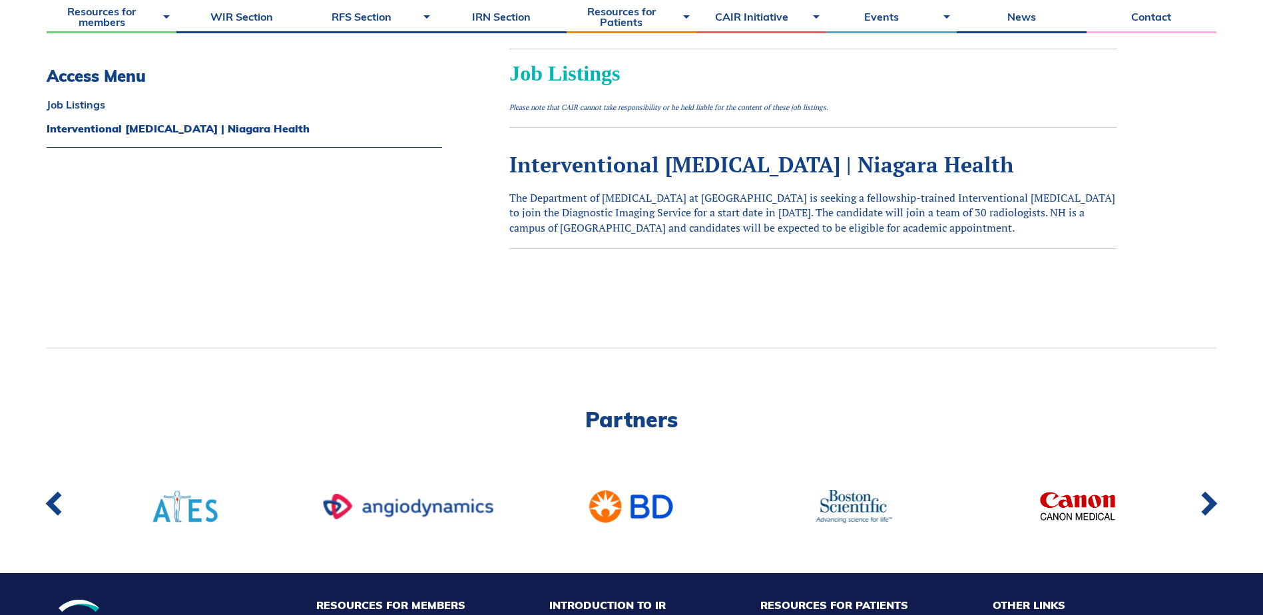 The image size is (1263, 615). What do you see at coordinates (668, 107) in the screenshot?
I see `em: Please note that CAIR cannot take responsibility or be held liable for the content of these job l...` at bounding box center [668, 107].